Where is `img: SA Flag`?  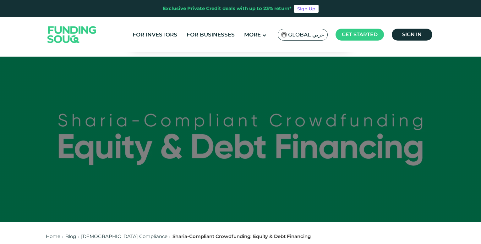 img: SA Flag is located at coordinates (284, 35).